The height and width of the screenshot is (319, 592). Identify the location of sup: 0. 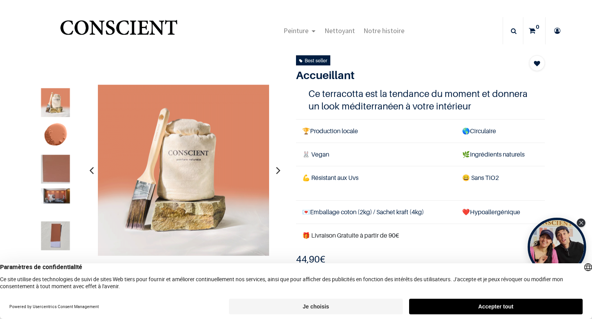
(537, 27).